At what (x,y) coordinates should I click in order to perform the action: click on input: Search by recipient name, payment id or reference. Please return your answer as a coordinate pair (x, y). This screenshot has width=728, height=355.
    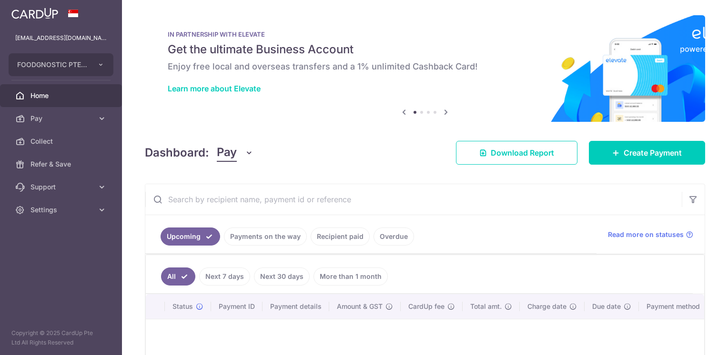
    Looking at the image, I should click on (413, 200).